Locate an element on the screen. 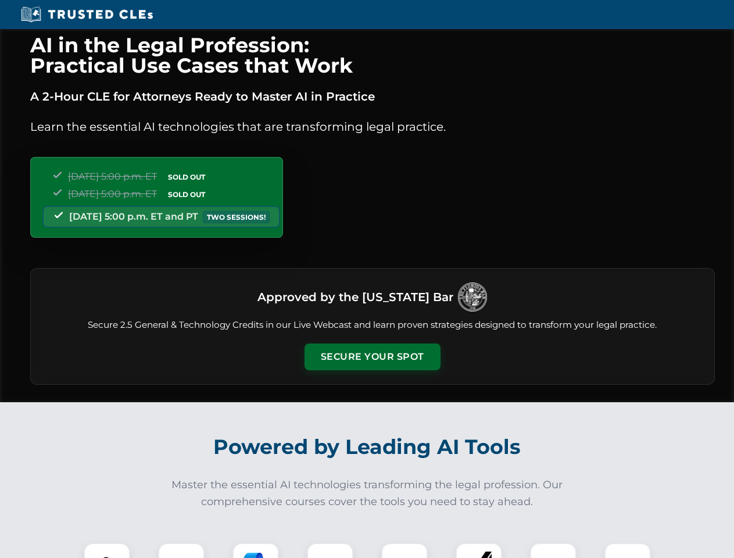  p: Learn the essential AI technologies that are transforming legal practice. is located at coordinates (372, 127).